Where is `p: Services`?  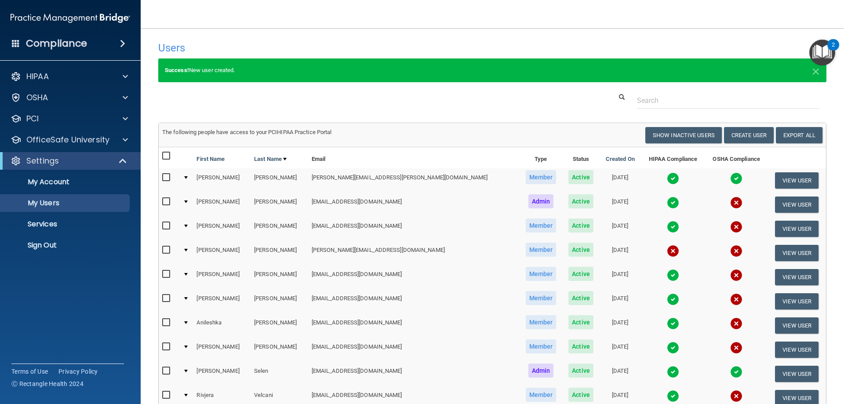 p: Services is located at coordinates (65, 224).